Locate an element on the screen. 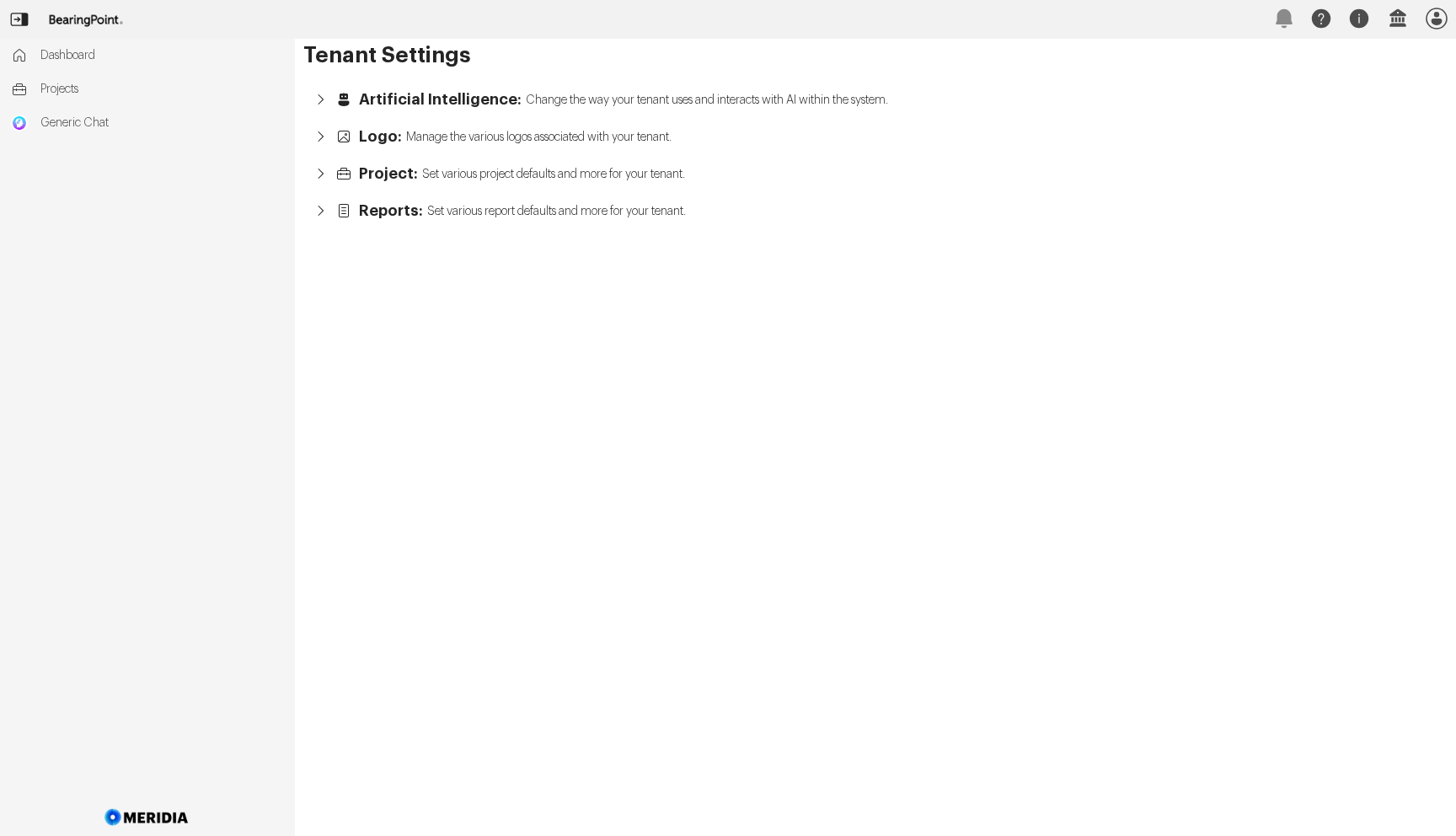 This screenshot has height=836, width=1456. img: Generic Chat is located at coordinates (19, 123).